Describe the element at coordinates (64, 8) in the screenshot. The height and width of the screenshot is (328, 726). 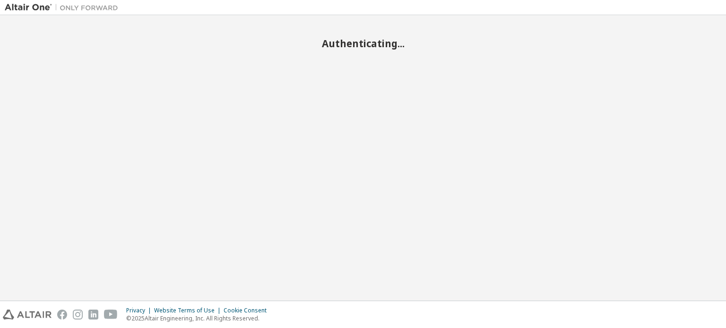
I see `img: Altair One` at that location.